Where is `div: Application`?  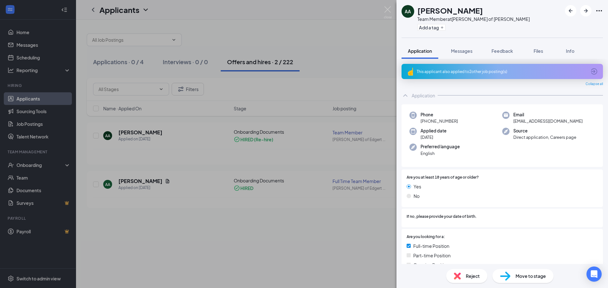 div: Application is located at coordinates (423, 96).